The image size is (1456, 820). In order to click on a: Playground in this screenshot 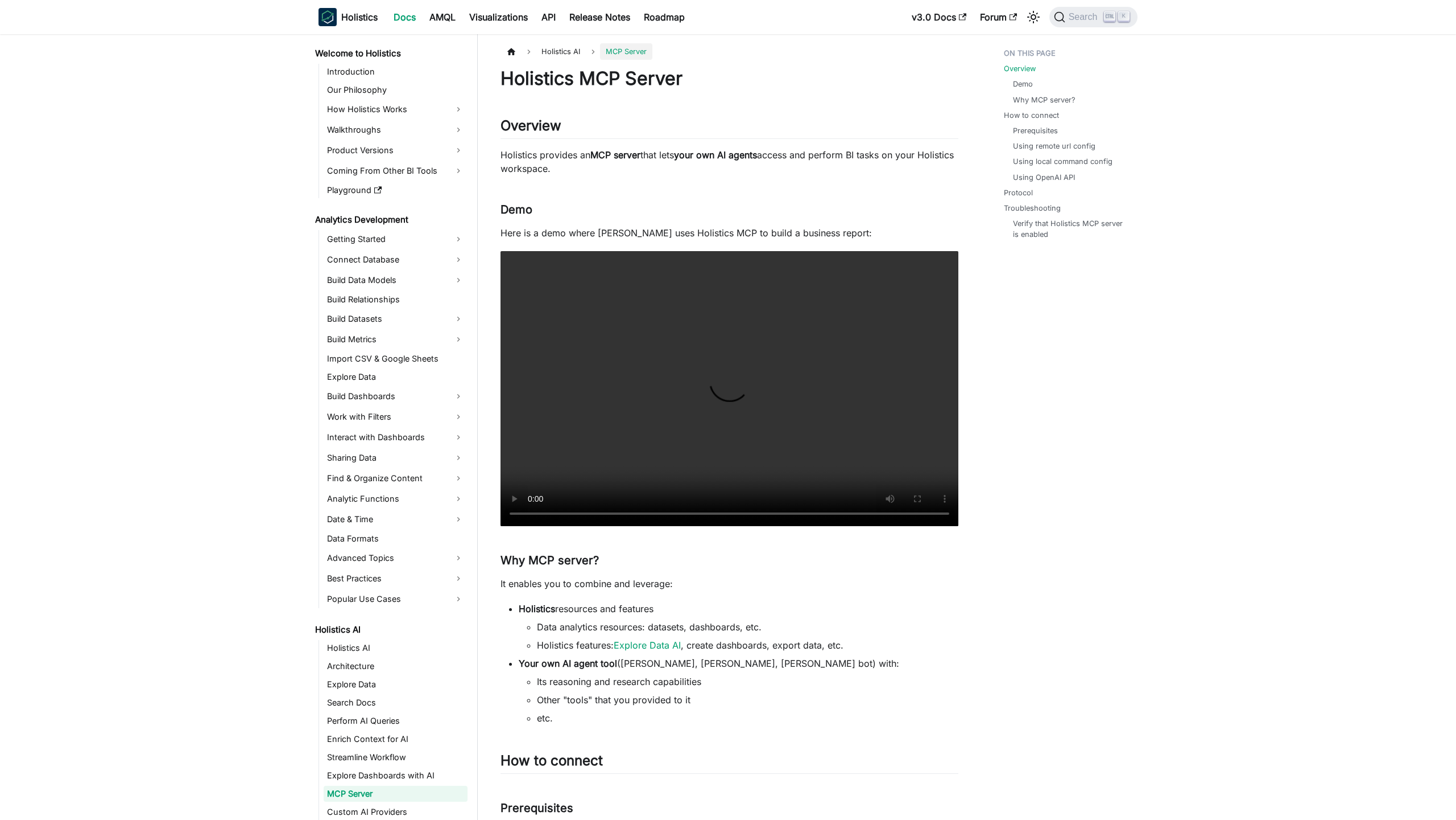, I will do `click(395, 190)`.